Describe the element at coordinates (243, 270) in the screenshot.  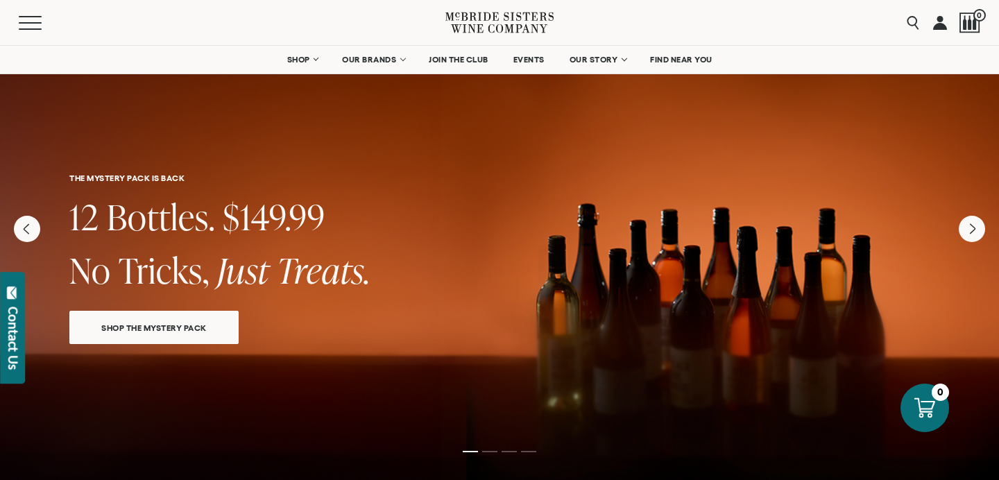
I see `span: Just` at that location.